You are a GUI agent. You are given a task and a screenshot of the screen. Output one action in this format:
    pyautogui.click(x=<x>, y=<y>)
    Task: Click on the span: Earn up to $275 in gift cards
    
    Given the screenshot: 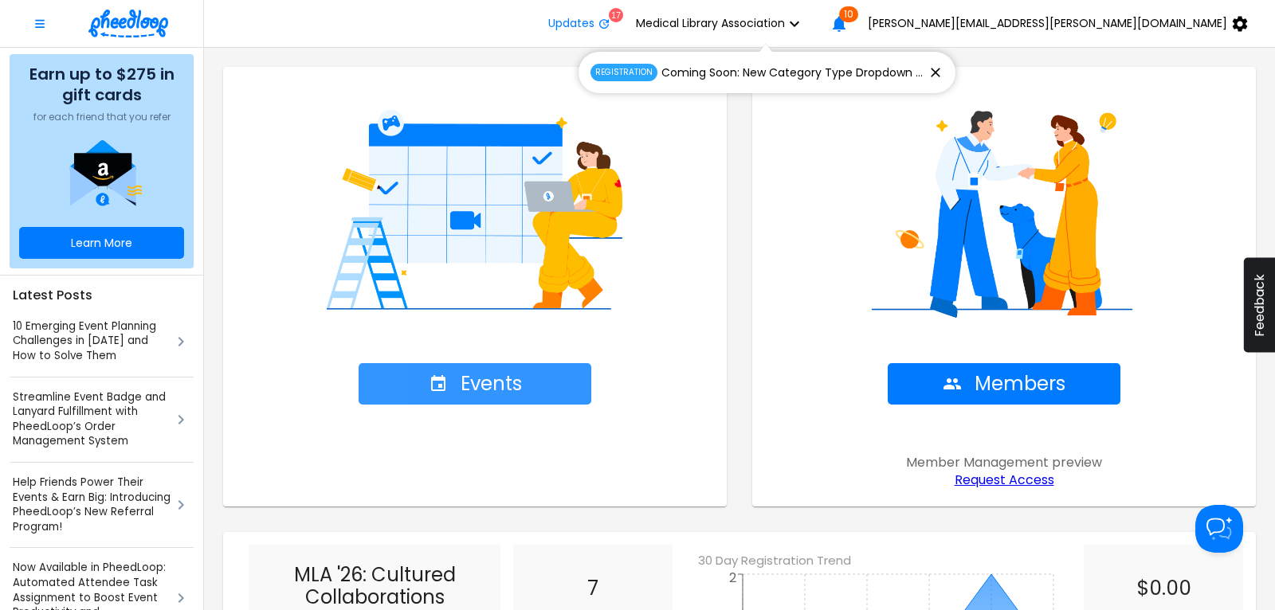 What is the action you would take?
    pyautogui.click(x=101, y=84)
    